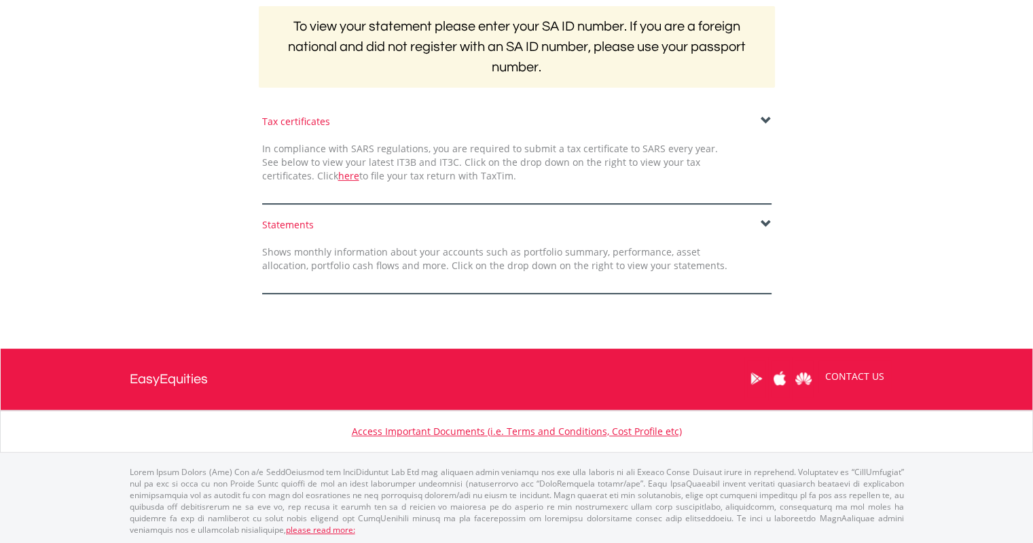 This screenshot has height=543, width=1033. What do you see at coordinates (780, 378) in the screenshot?
I see `a: Apple` at bounding box center [780, 378].